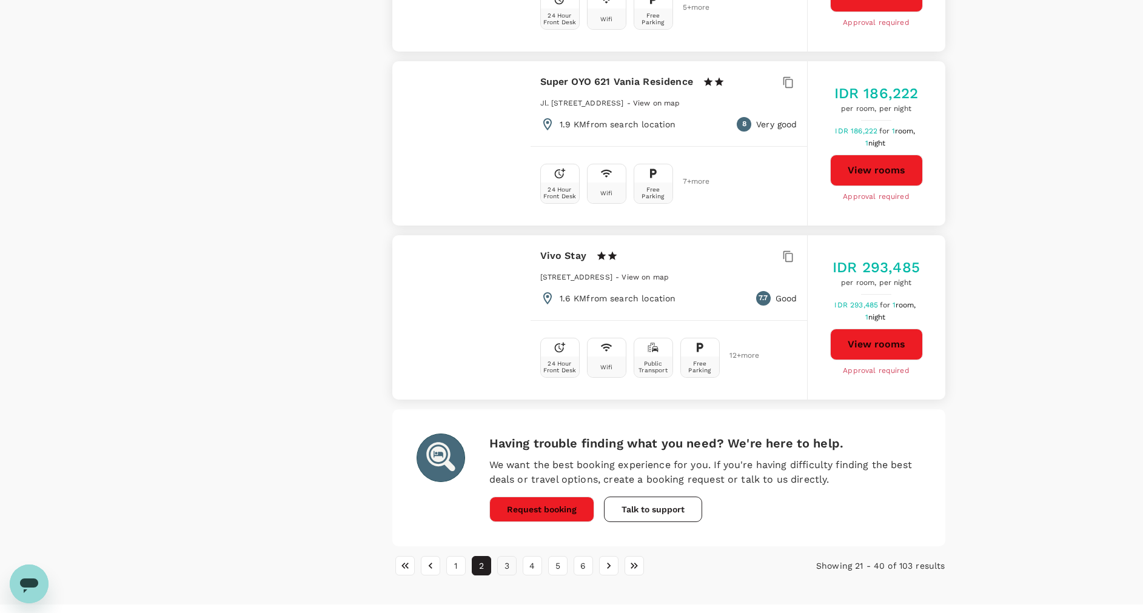 The height and width of the screenshot is (613, 1143). Describe the element at coordinates (739, 355) in the screenshot. I see `span: 12 + more` at that location.